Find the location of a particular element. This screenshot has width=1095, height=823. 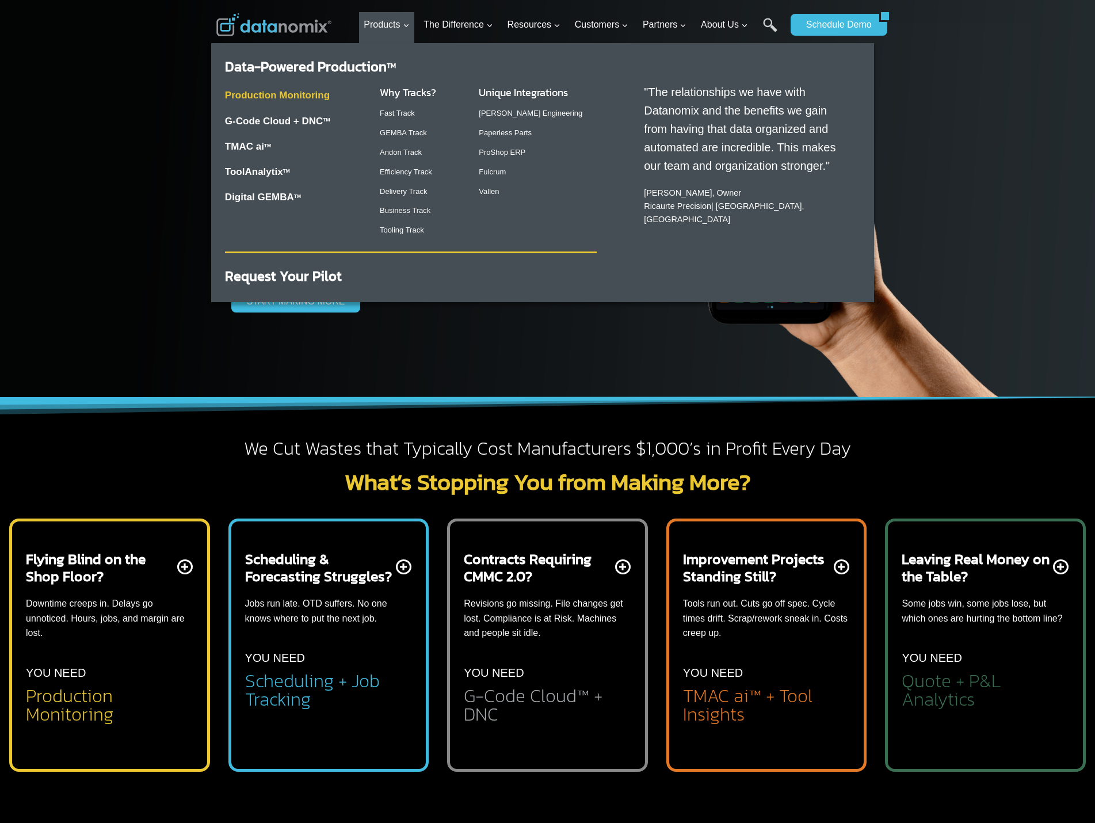

a: Andon Track is located at coordinates (401, 152).